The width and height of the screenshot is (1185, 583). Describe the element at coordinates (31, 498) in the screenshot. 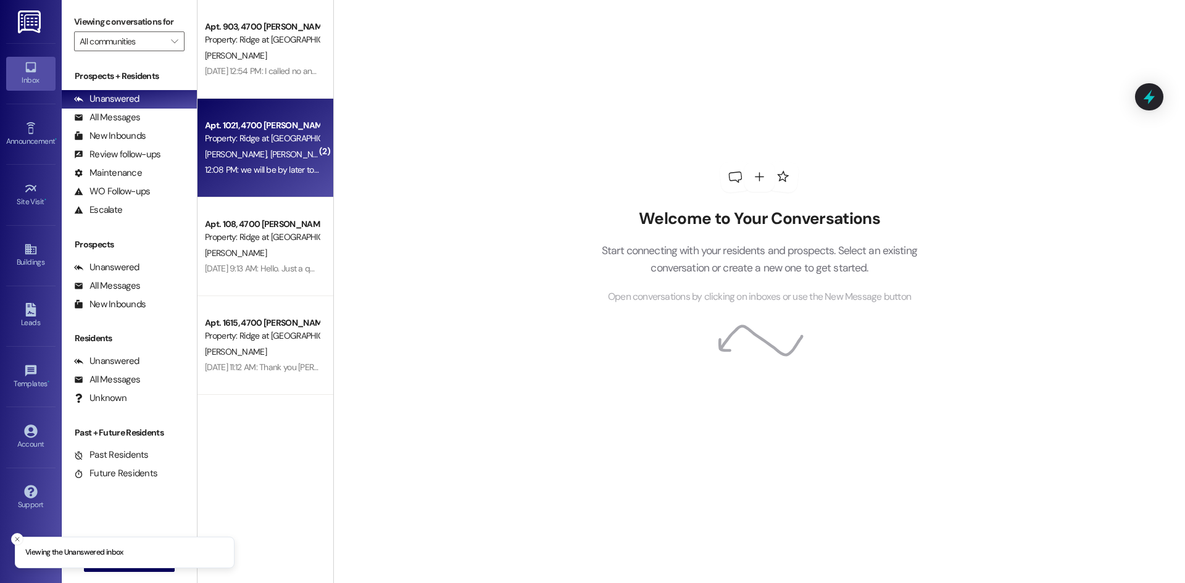

I see `a: Support` at that location.